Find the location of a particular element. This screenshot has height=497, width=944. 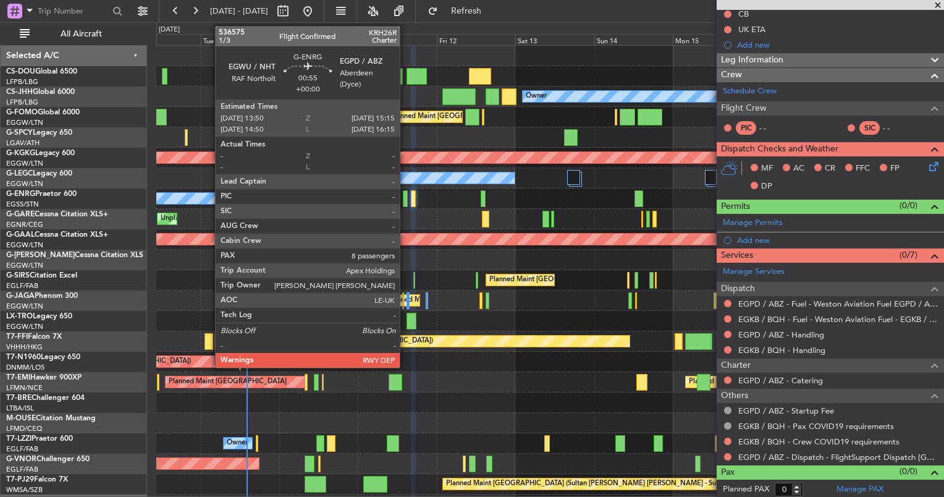

span: (0/7) is located at coordinates (908, 254).